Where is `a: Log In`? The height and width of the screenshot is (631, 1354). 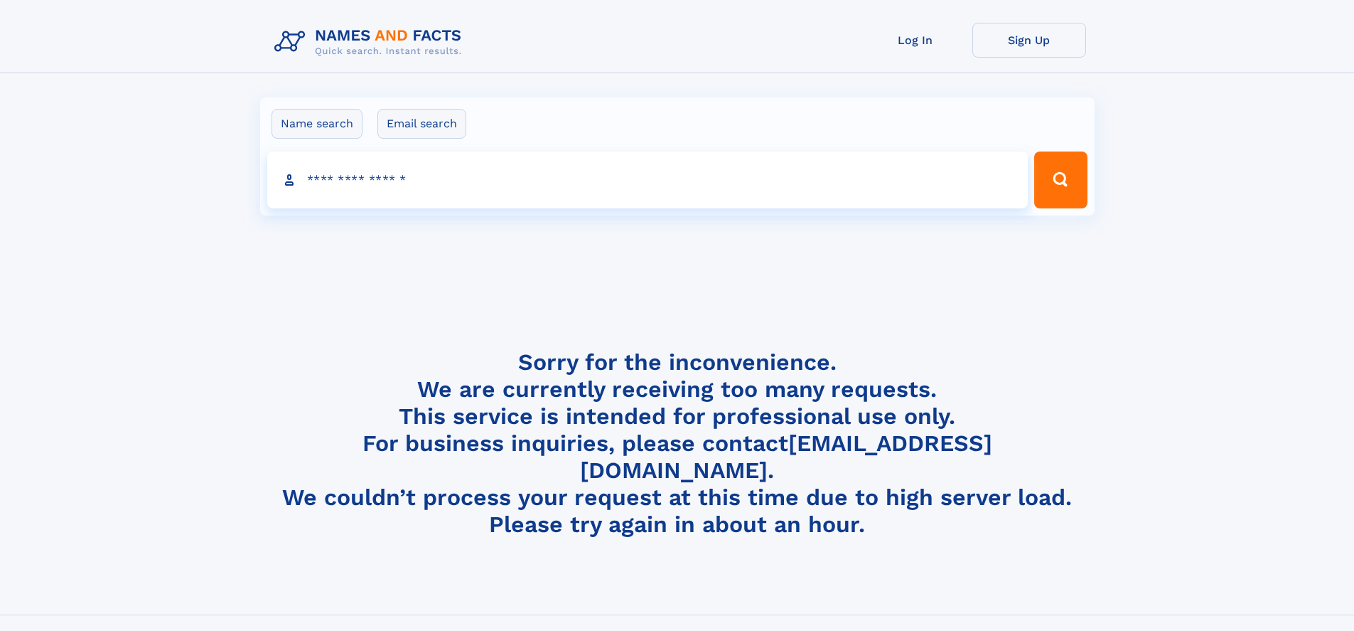
a: Log In is located at coordinates (916, 40).